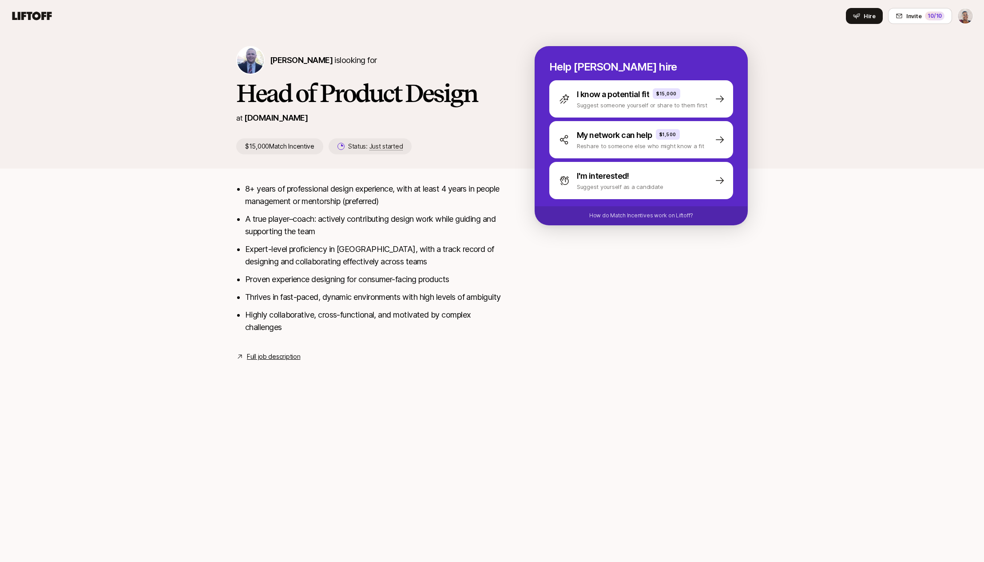  Describe the element at coordinates (375, 280) in the screenshot. I see `li: Proven experience designing for consumer-facing products` at that location.